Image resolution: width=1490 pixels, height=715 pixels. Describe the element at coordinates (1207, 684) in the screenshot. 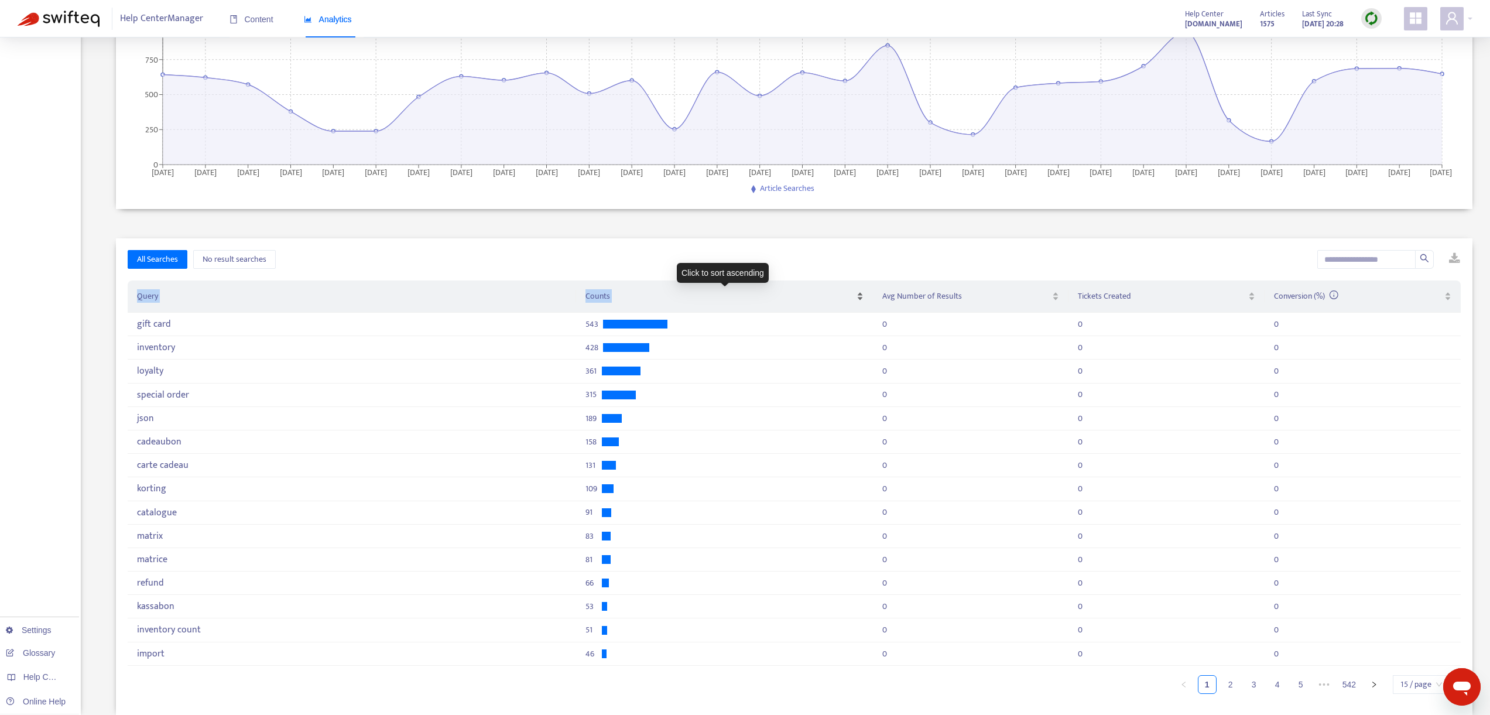

I see `li: 1` at that location.